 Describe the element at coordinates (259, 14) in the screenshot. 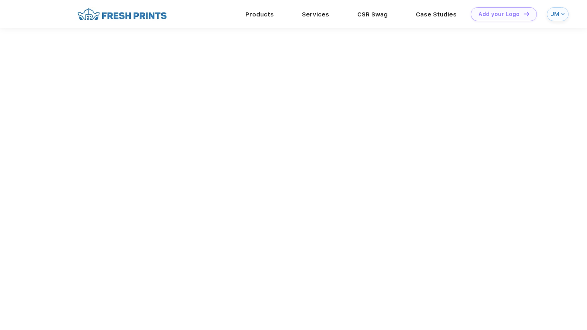

I see `a: Products` at that location.